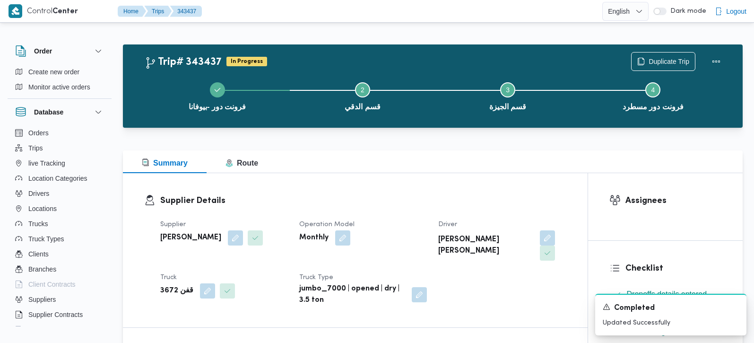  I want to click on span: فرونت دور -بيوفانا, so click(217, 107).